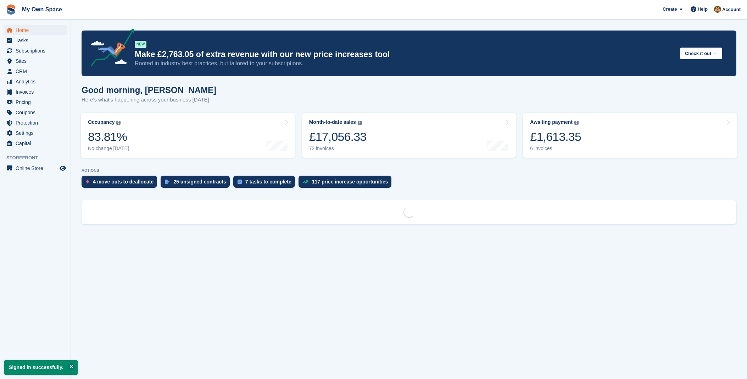 This screenshot has width=747, height=379. What do you see at coordinates (63, 168) in the screenshot?
I see `a: Preview store` at bounding box center [63, 168].